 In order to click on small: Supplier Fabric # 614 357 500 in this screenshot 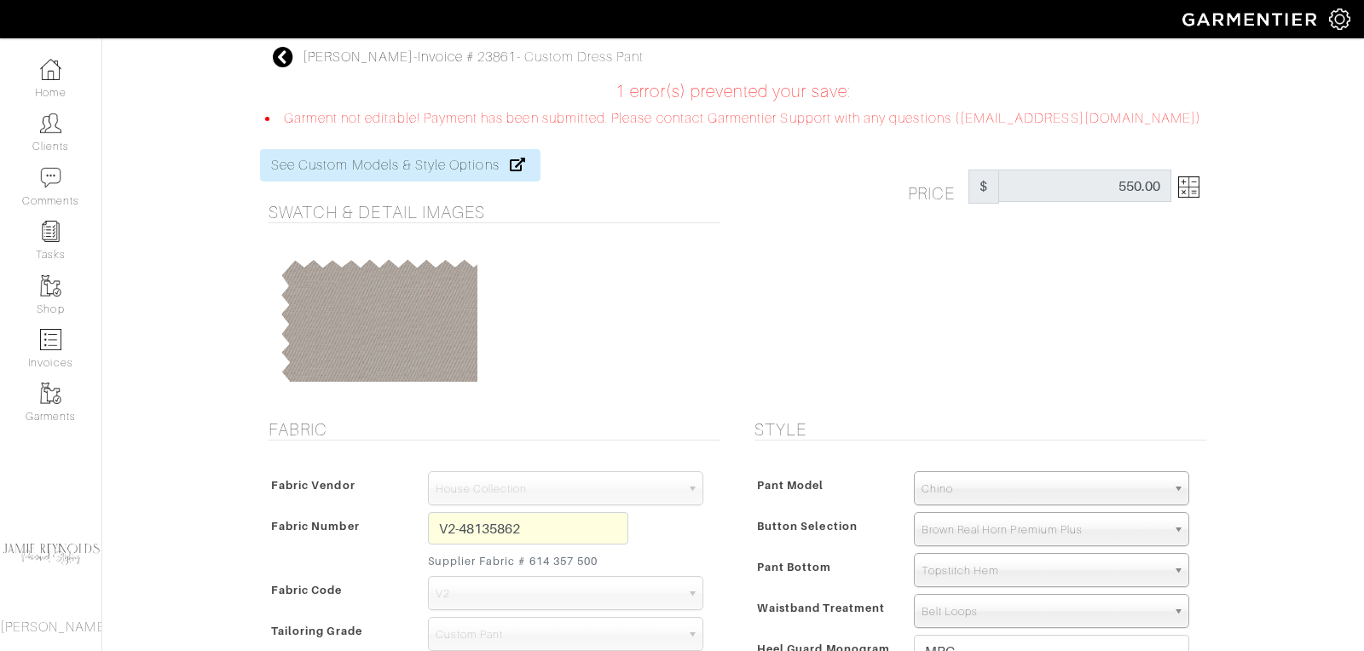, I will do `click(528, 561)`.